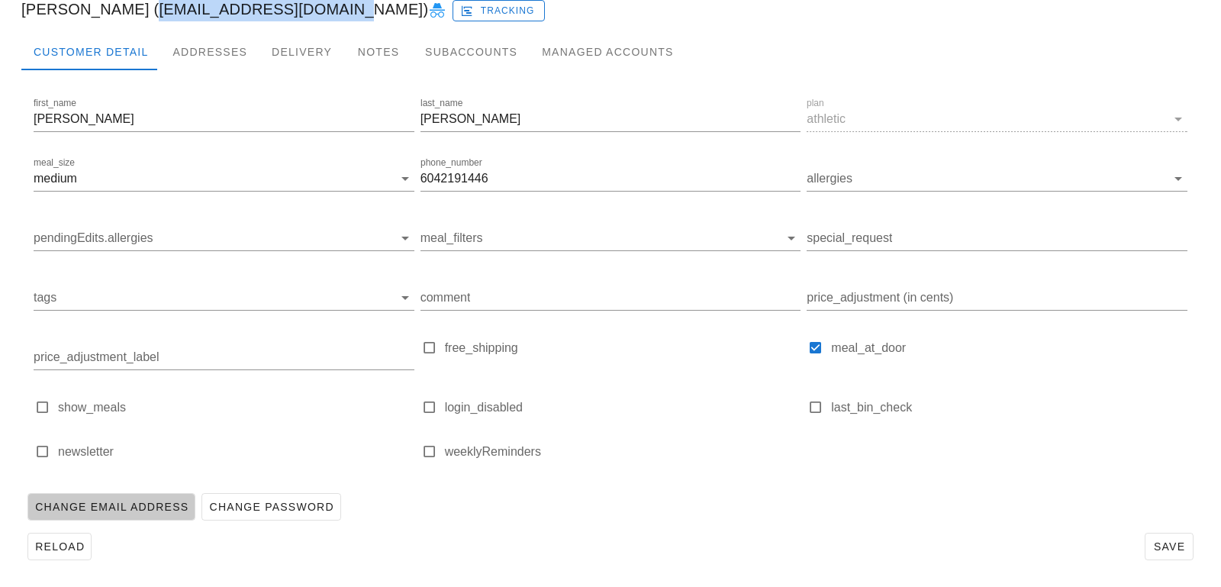 This screenshot has width=1221, height=587. Describe the element at coordinates (608, 52) in the screenshot. I see `div: Managed Accounts` at that location.